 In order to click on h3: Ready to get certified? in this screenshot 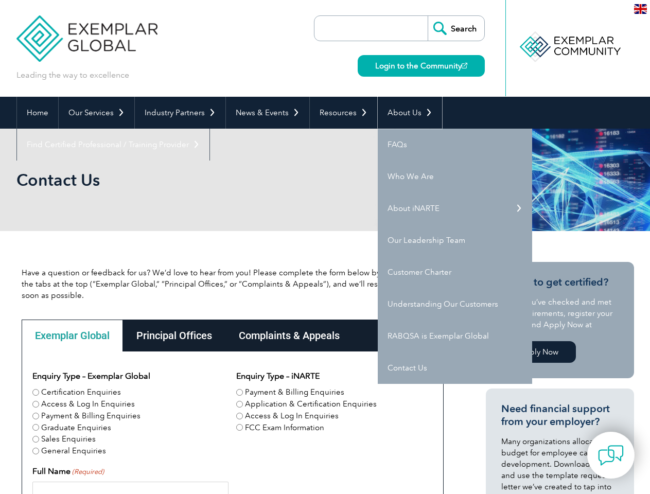, I will do `click(560, 282)`.